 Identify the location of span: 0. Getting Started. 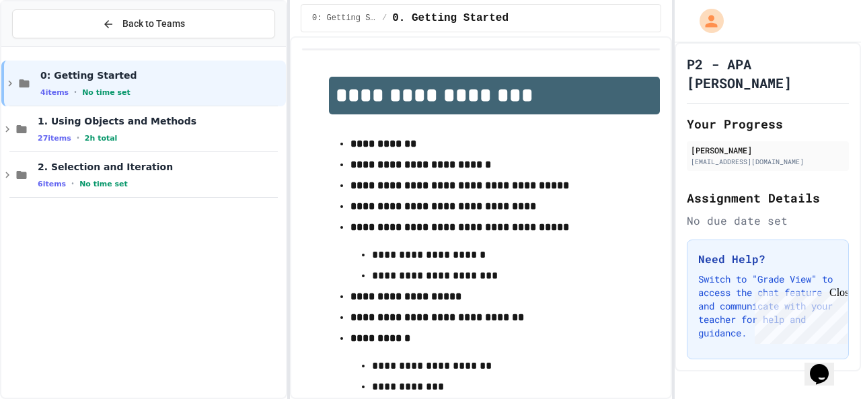
(450, 18).